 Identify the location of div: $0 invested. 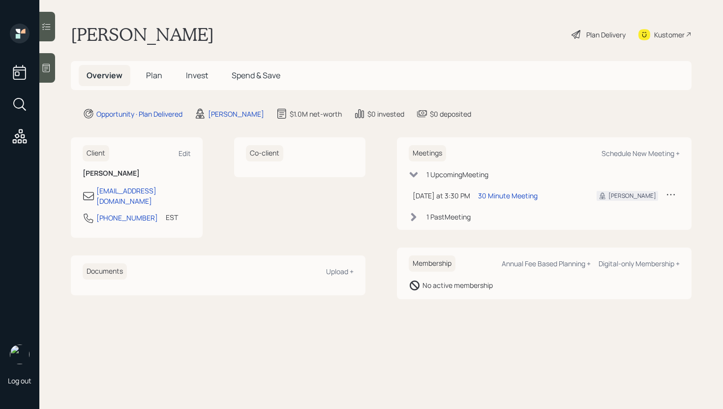
(385, 114).